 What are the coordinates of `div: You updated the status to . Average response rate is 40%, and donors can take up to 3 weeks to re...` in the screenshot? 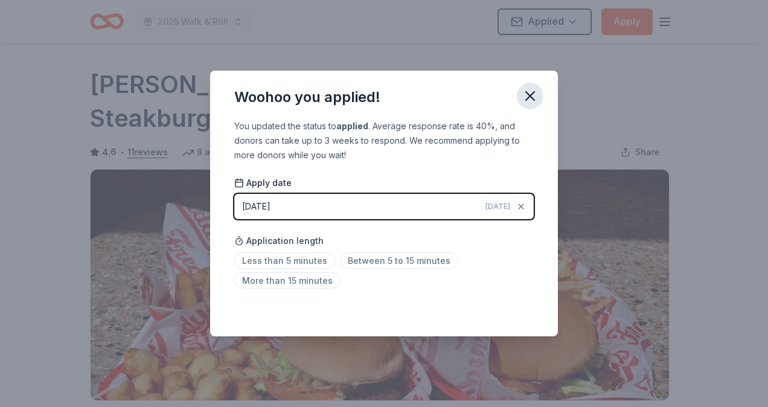 It's located at (384, 141).